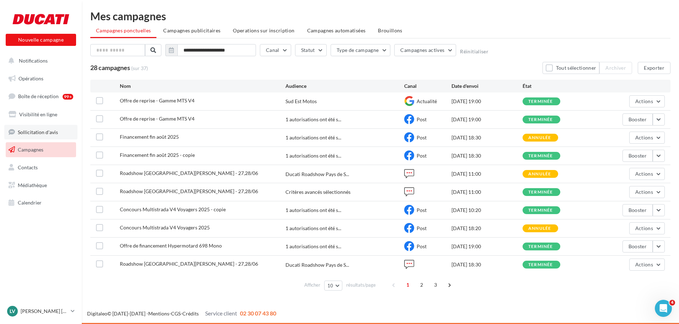 The width and height of the screenshot is (679, 324). Describe the element at coordinates (301, 101) in the screenshot. I see `div: Sud Est Motos` at that location.